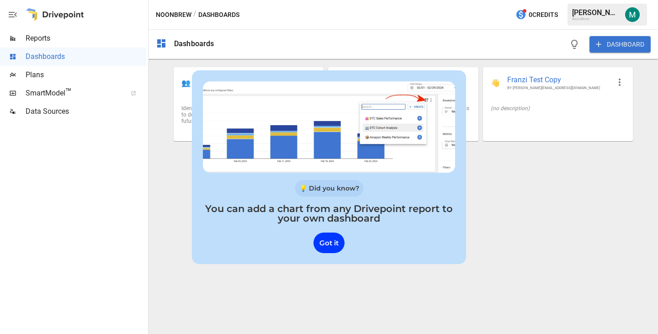 Image resolution: width=658 pixels, height=334 pixels. Describe the element at coordinates (86, 111) in the screenshot. I see `span: Data Sources` at that location.